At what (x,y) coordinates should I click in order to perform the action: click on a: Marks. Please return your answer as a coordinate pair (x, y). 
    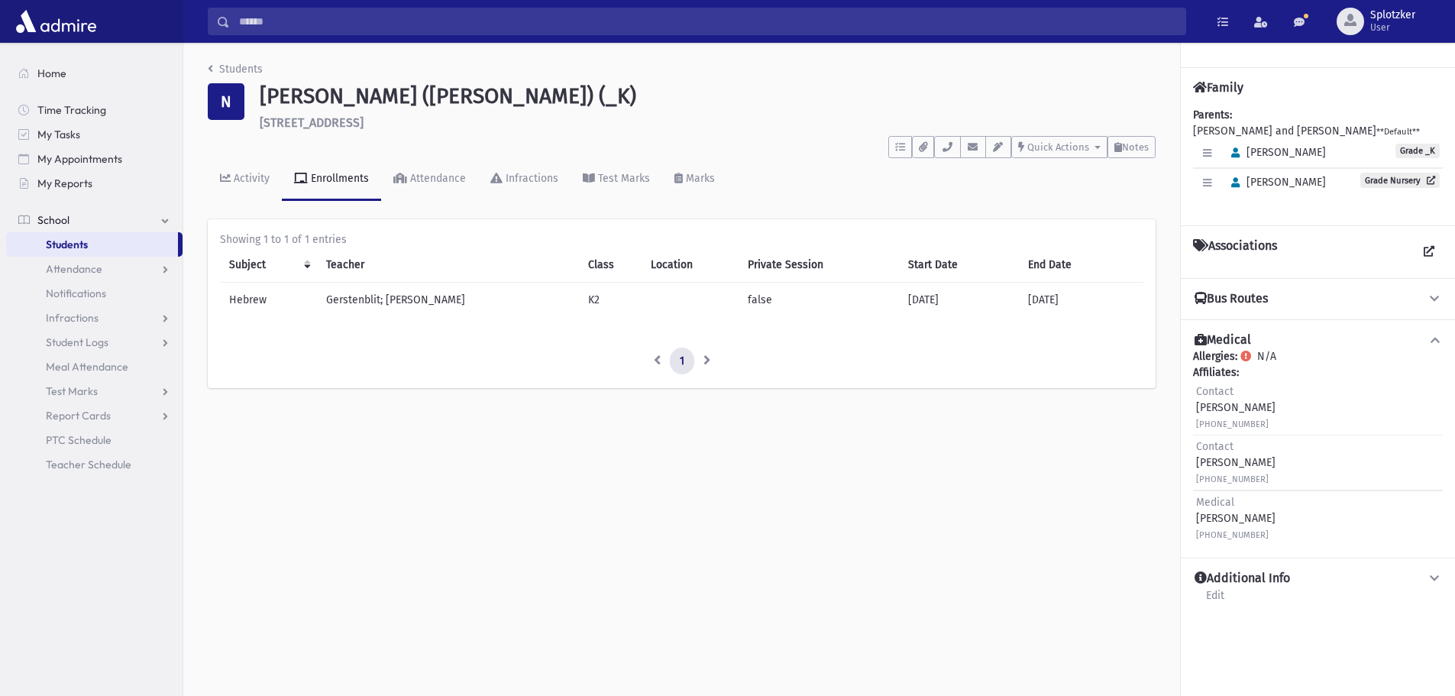
    Looking at the image, I should click on (694, 179).